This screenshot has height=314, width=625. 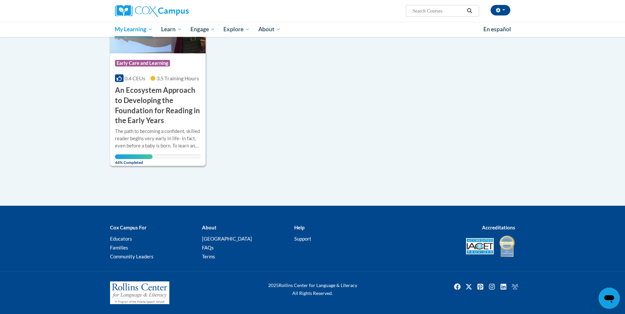 I want to click on img: Twitter icon, so click(x=469, y=287).